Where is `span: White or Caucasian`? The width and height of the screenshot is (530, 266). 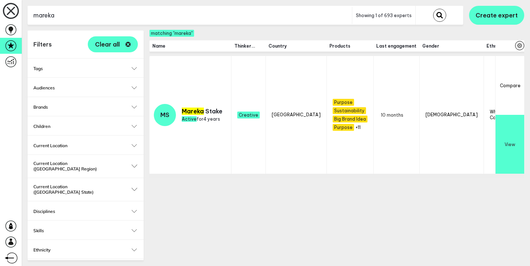
span: White or Caucasian is located at coordinates (501, 114).